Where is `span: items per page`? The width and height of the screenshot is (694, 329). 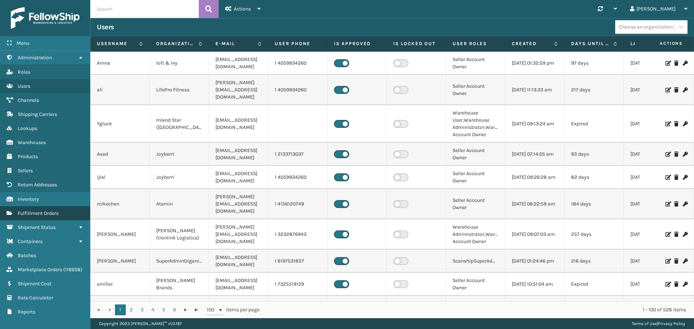
span: items per page is located at coordinates (233, 310).